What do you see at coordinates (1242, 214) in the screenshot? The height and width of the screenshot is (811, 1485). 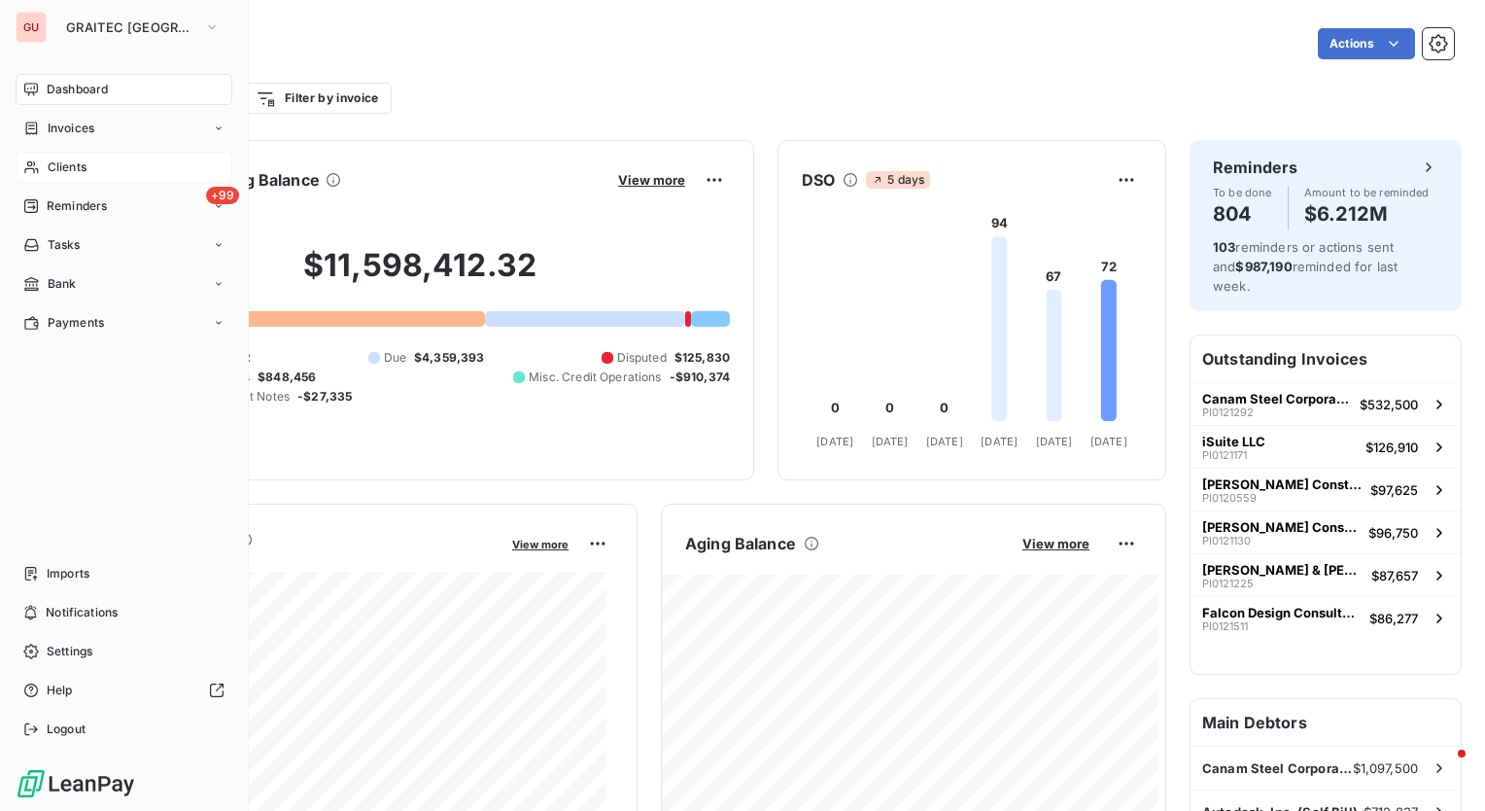 I see `h4: 804` at bounding box center [1242, 214].